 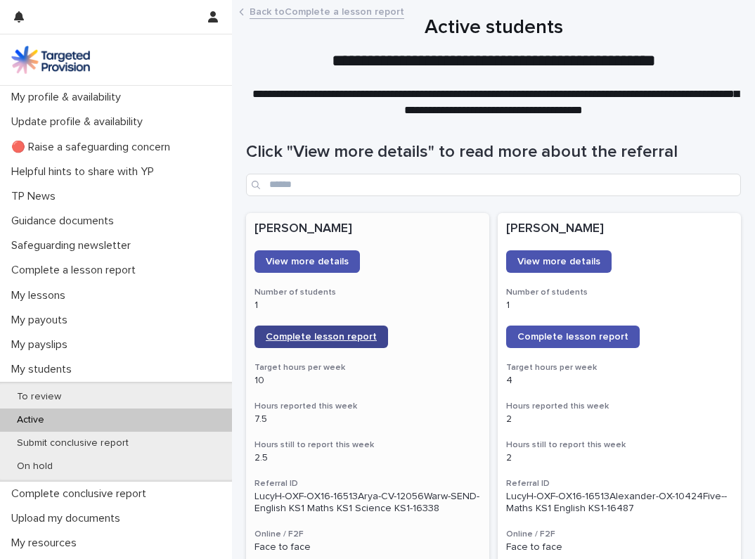 I want to click on p: 7.5, so click(x=368, y=419).